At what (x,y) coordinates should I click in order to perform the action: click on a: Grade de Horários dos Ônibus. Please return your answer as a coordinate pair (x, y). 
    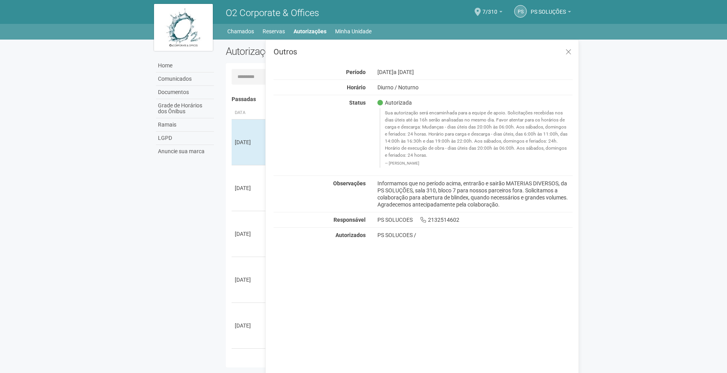
    Looking at the image, I should click on (185, 109).